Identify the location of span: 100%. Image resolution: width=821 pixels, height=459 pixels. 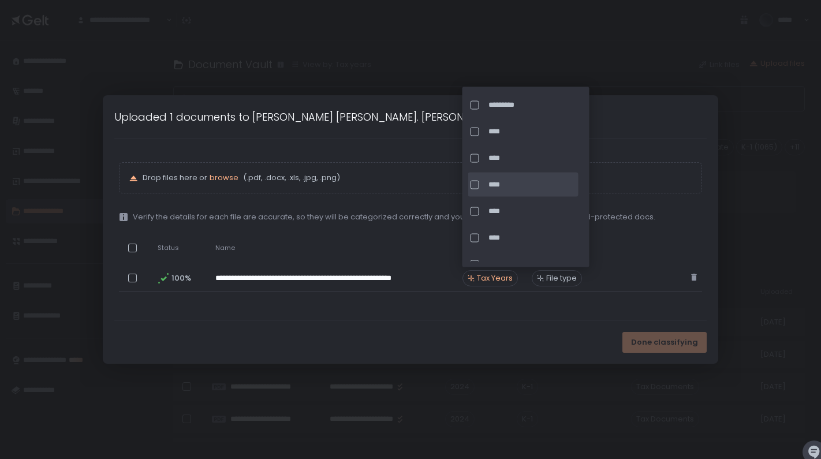
(181, 278).